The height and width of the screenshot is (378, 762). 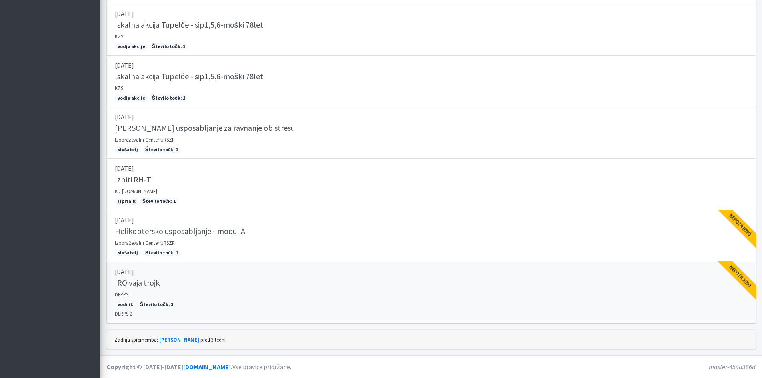 What do you see at coordinates (122, 294) in the screenshot?
I see `small: DERPS` at bounding box center [122, 294].